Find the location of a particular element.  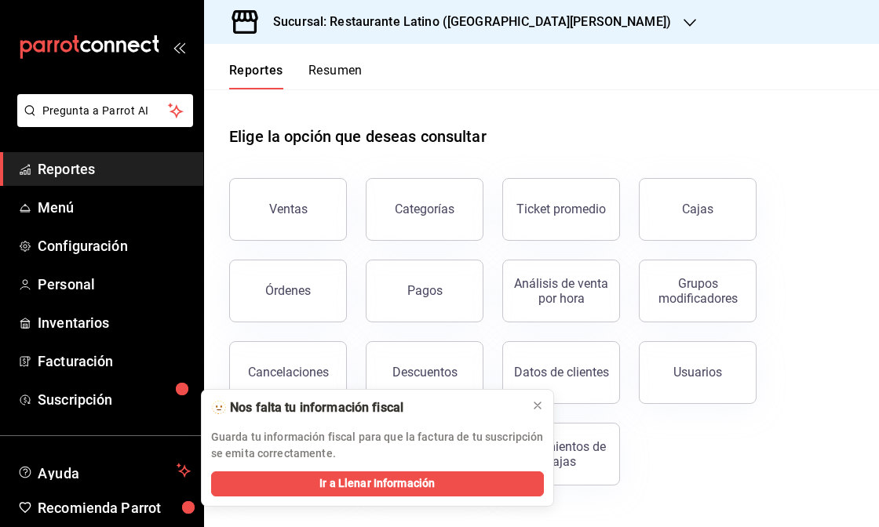

div: 🫥 Nos falta tu información fiscal is located at coordinates (365, 408).